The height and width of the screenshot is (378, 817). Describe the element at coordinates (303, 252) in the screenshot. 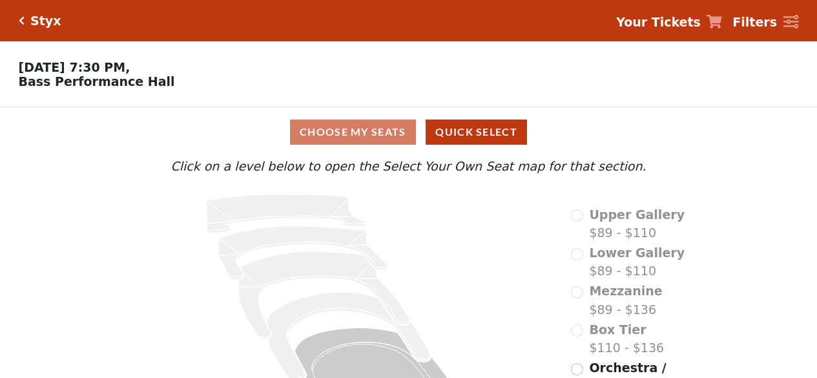

I see `path: Lower Gallery - Seats Available: 0` at that location.